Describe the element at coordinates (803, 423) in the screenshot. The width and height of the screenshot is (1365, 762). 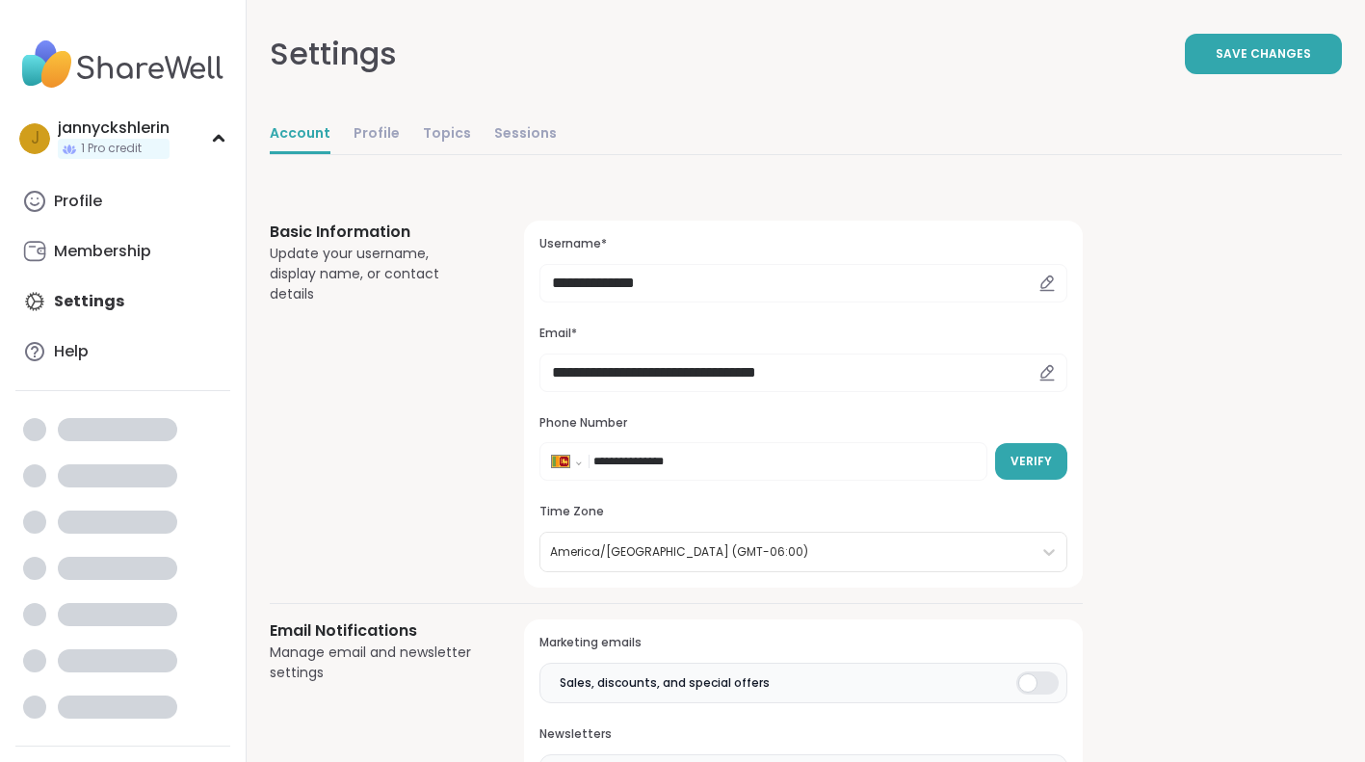
I see `h3: Phone Number` at that location.